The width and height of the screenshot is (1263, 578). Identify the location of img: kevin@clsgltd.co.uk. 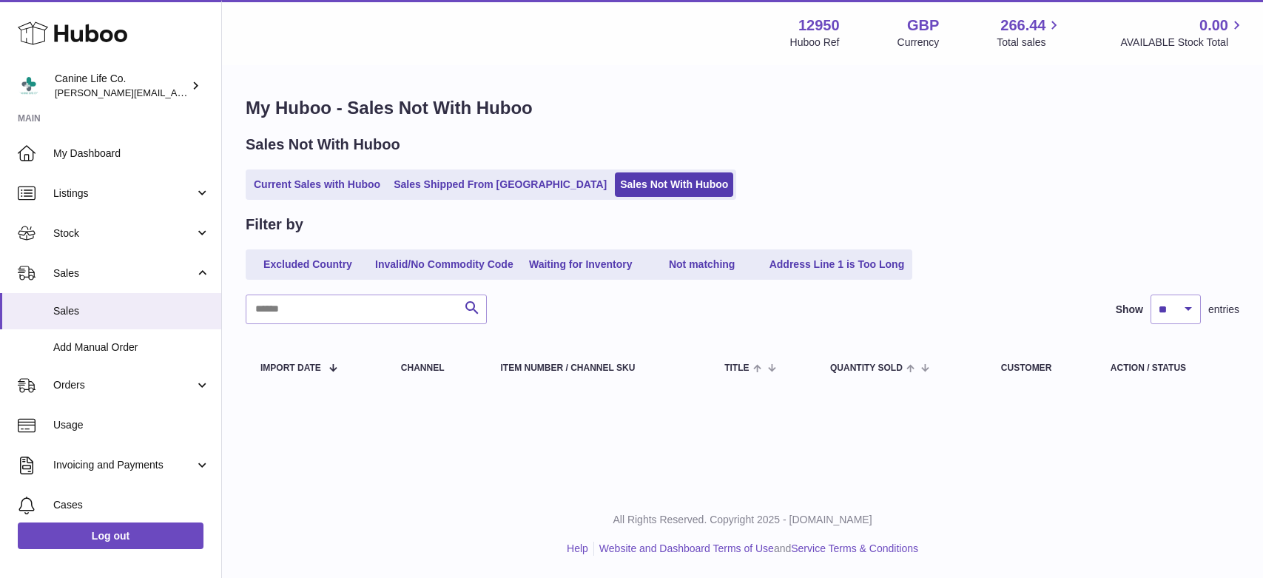
(29, 86).